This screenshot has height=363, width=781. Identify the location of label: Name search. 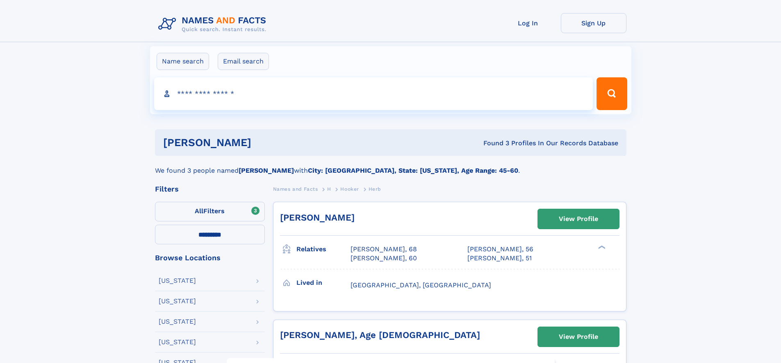
(183, 61).